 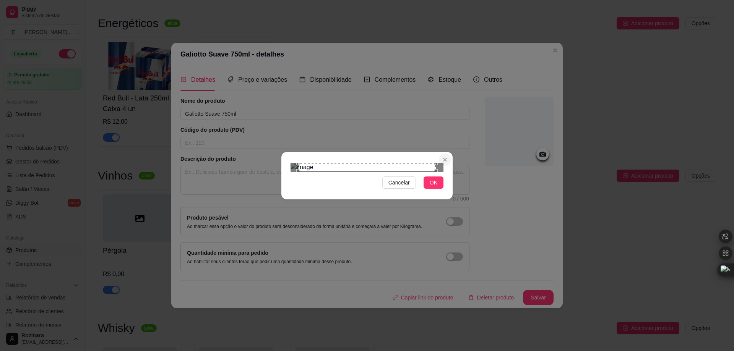 What do you see at coordinates (433, 183) in the screenshot?
I see `span: OK` at bounding box center [433, 183].